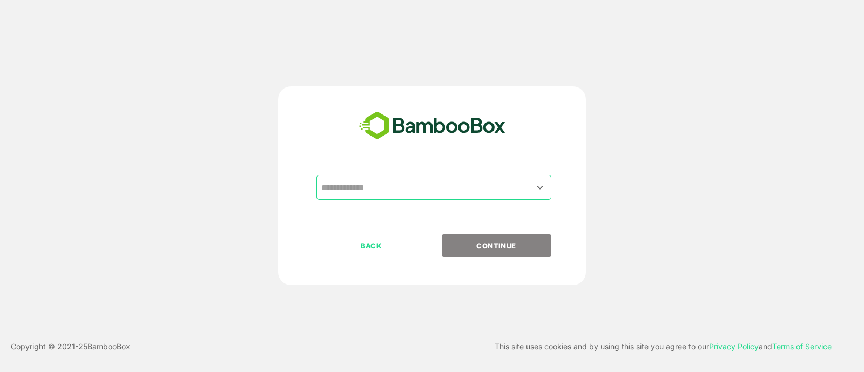  Describe the element at coordinates (371, 246) in the screenshot. I see `button: BACK` at that location.